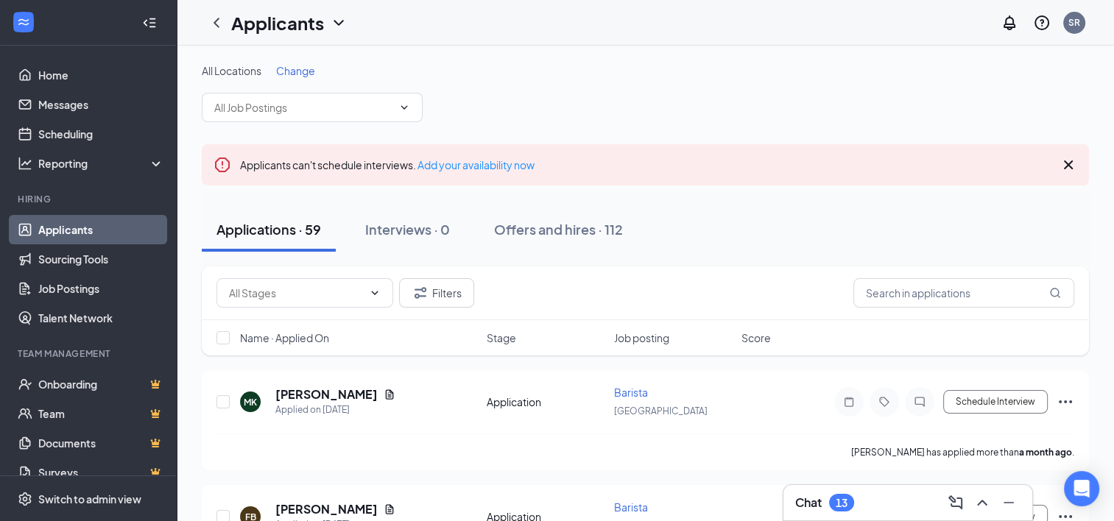 This screenshot has height=521, width=1114. What do you see at coordinates (231, 71) in the screenshot?
I see `span: All Locations` at bounding box center [231, 71].